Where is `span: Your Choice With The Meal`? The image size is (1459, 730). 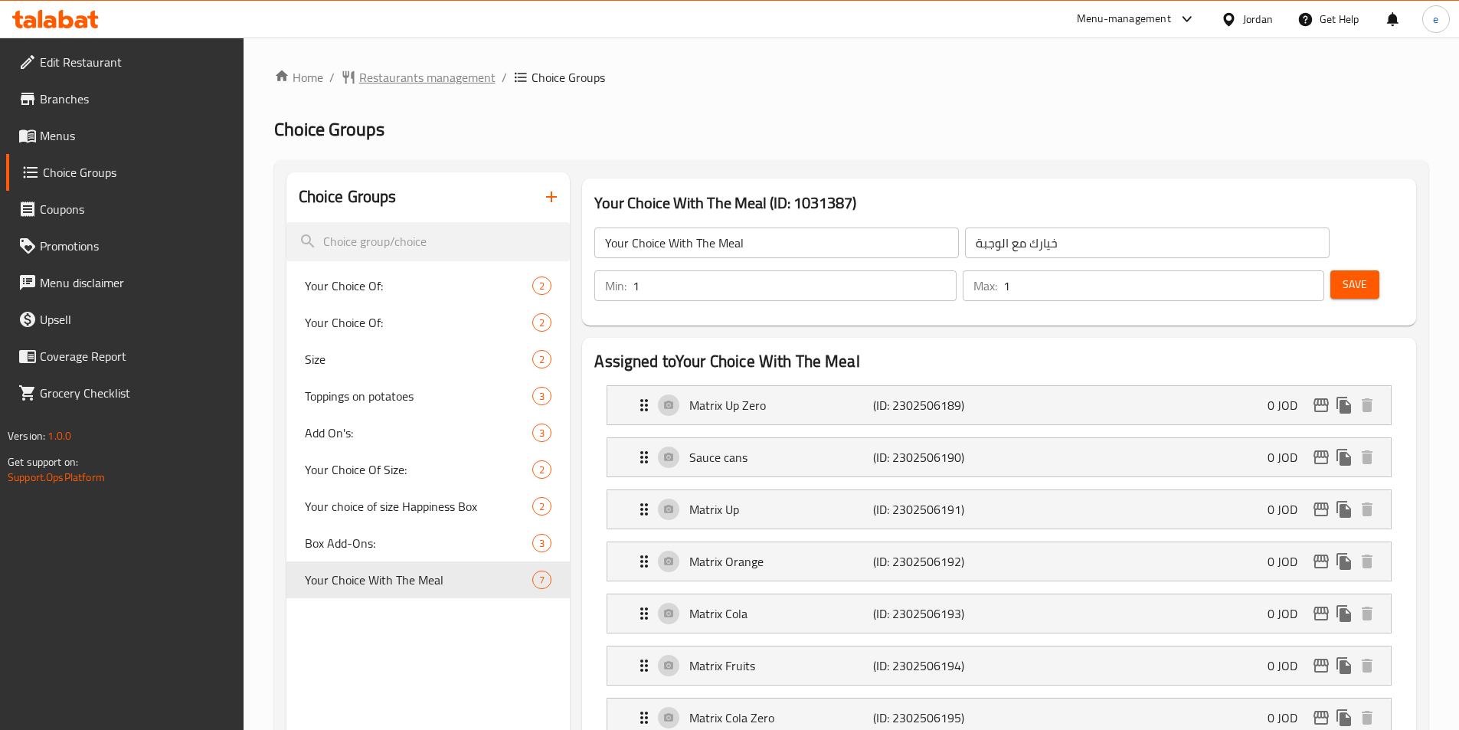 span: Your Choice With The Meal is located at coordinates (419, 580).